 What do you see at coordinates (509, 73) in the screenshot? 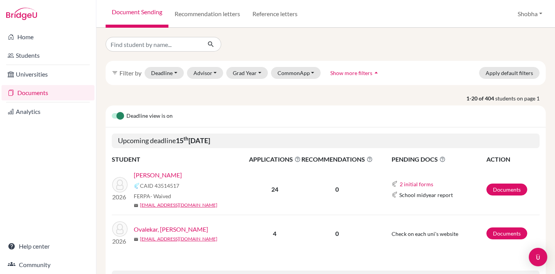
I see `button: Apply default filters` at bounding box center [509, 73].